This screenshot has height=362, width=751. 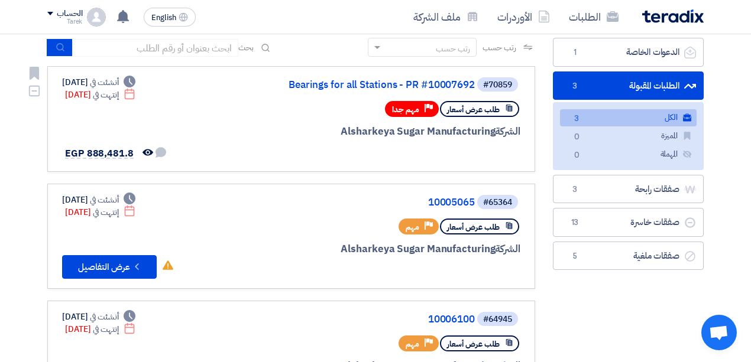 What do you see at coordinates (523, 17) in the screenshot?
I see `a: الأوردرات` at bounding box center [523, 17].